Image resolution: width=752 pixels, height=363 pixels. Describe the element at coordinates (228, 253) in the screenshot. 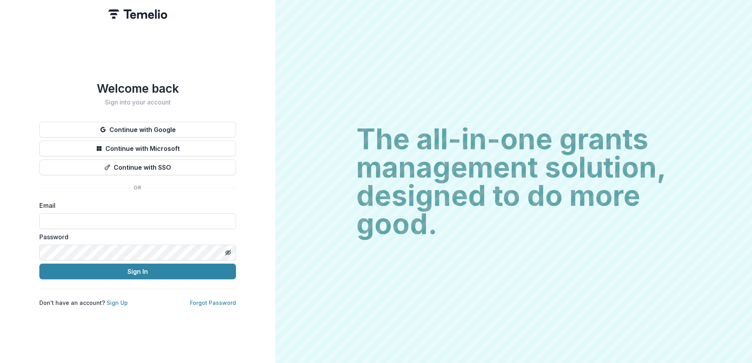

I see `button: Toggle password visibility` at that location.